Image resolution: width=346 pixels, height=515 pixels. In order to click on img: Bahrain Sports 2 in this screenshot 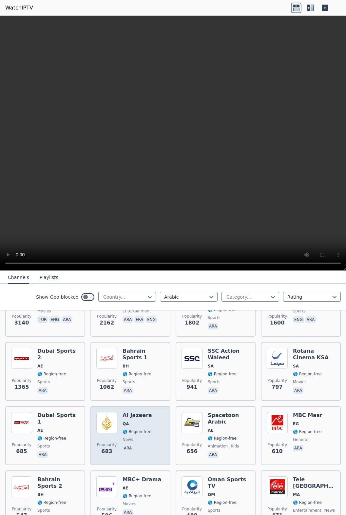, I will do `click(22, 486)`.